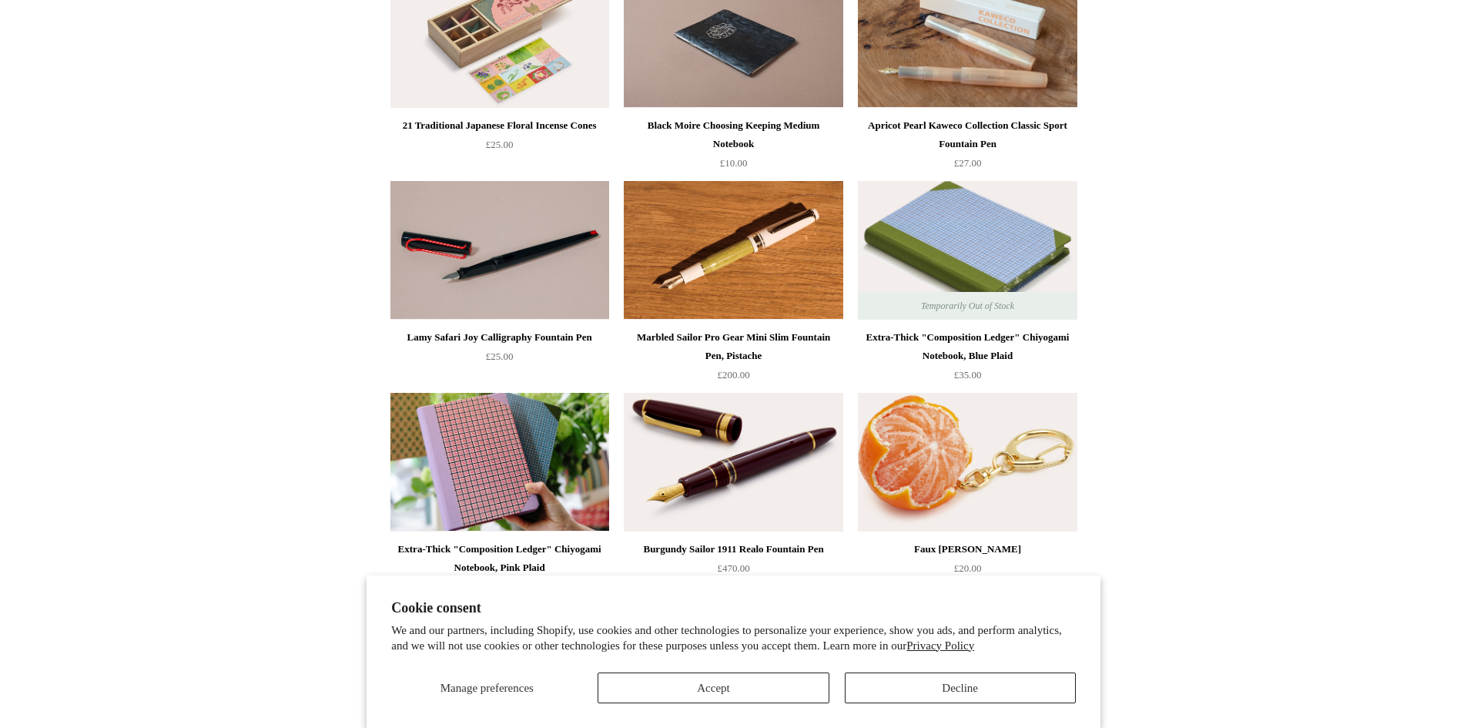  I want to click on img: Marbled Sailor Pro Gear Mini Slim Fountain Pen, Pistache, so click(733, 250).